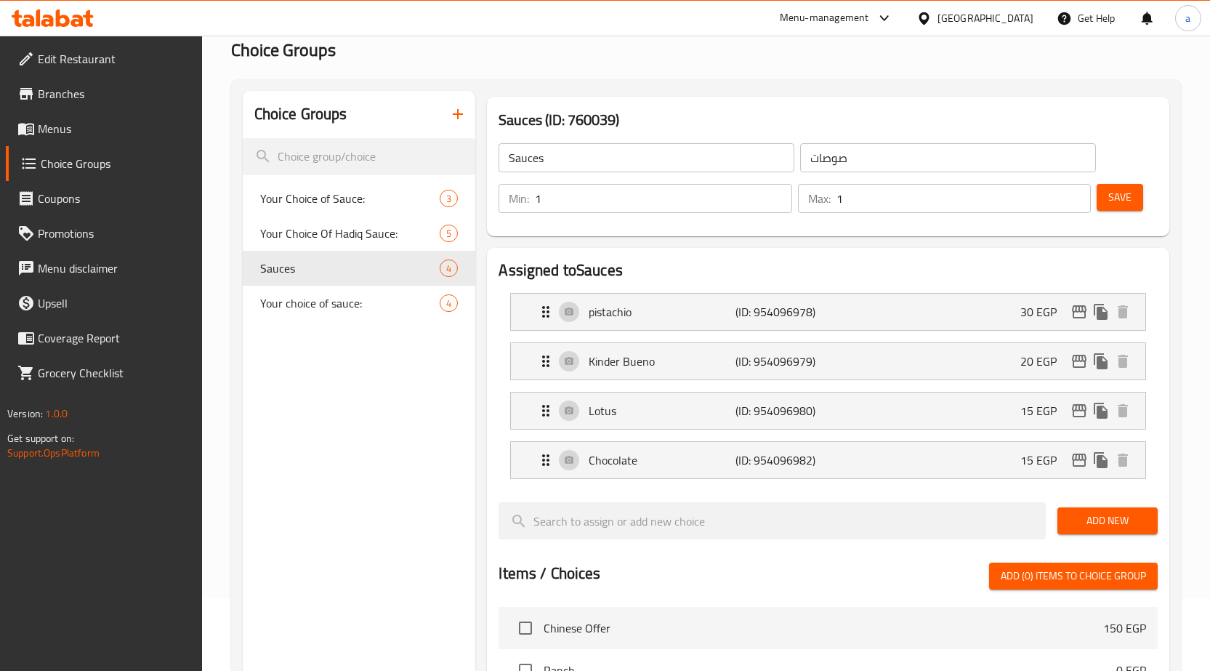  What do you see at coordinates (448, 198) in the screenshot?
I see `span: 3` at bounding box center [448, 198].